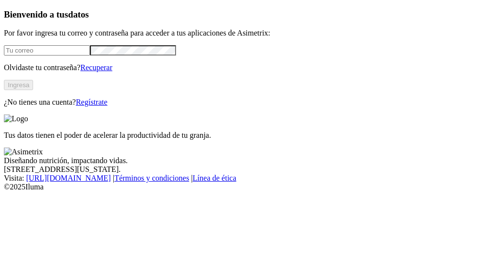 The width and height of the screenshot is (498, 262). I want to click on a: Regístrate, so click(91, 102).